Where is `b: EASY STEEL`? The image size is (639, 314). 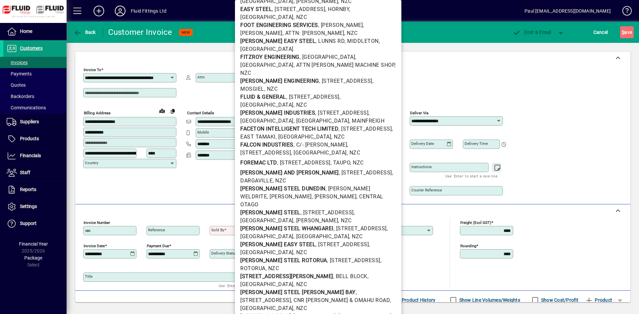 b: EASY STEEL is located at coordinates (256, 9).